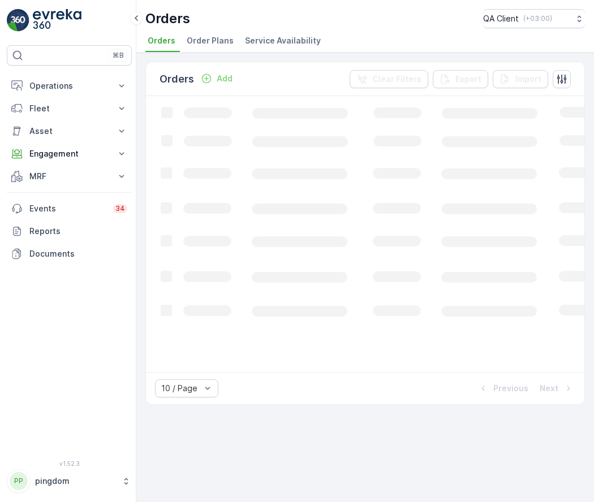 Image resolution: width=594 pixels, height=502 pixels. What do you see at coordinates (69, 86) in the screenshot?
I see `p: Operations` at bounding box center [69, 86].